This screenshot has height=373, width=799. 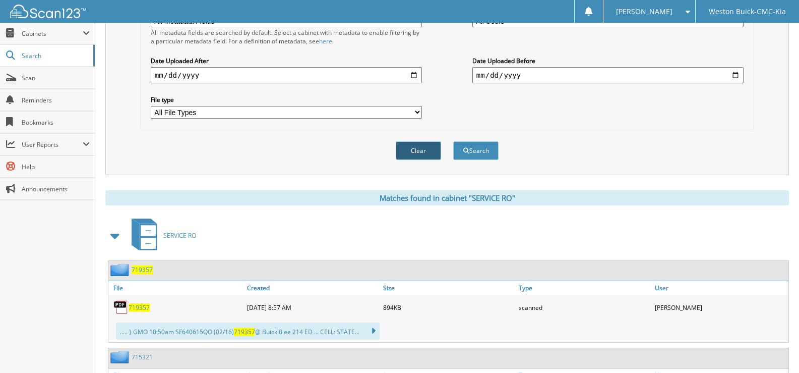 I want to click on span: Reminders, so click(x=55, y=100).